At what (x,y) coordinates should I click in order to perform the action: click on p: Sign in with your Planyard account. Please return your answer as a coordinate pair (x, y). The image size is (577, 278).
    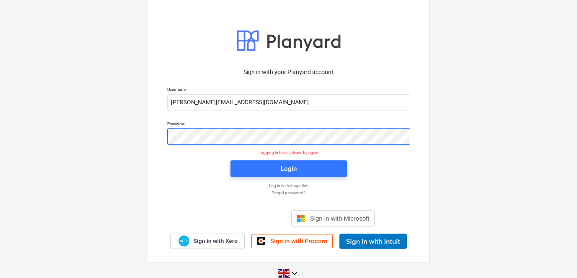
    Looking at the image, I should click on (289, 72).